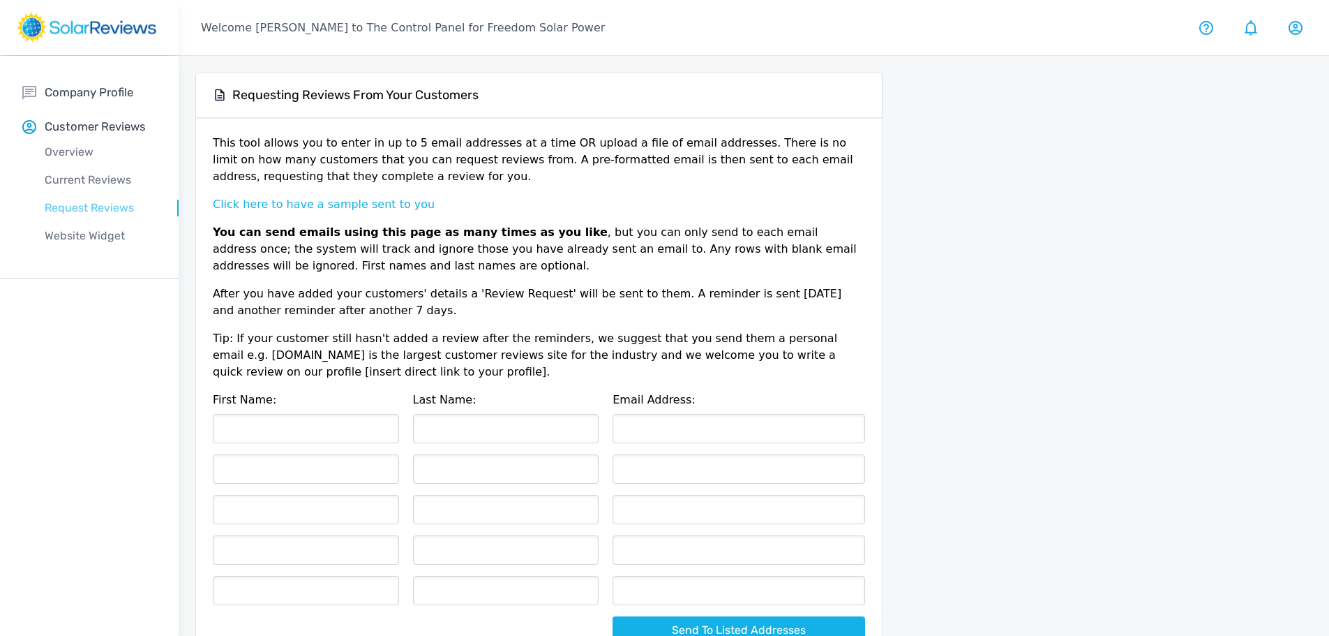  I want to click on button: Click here to have a sample sent to you, so click(324, 204).